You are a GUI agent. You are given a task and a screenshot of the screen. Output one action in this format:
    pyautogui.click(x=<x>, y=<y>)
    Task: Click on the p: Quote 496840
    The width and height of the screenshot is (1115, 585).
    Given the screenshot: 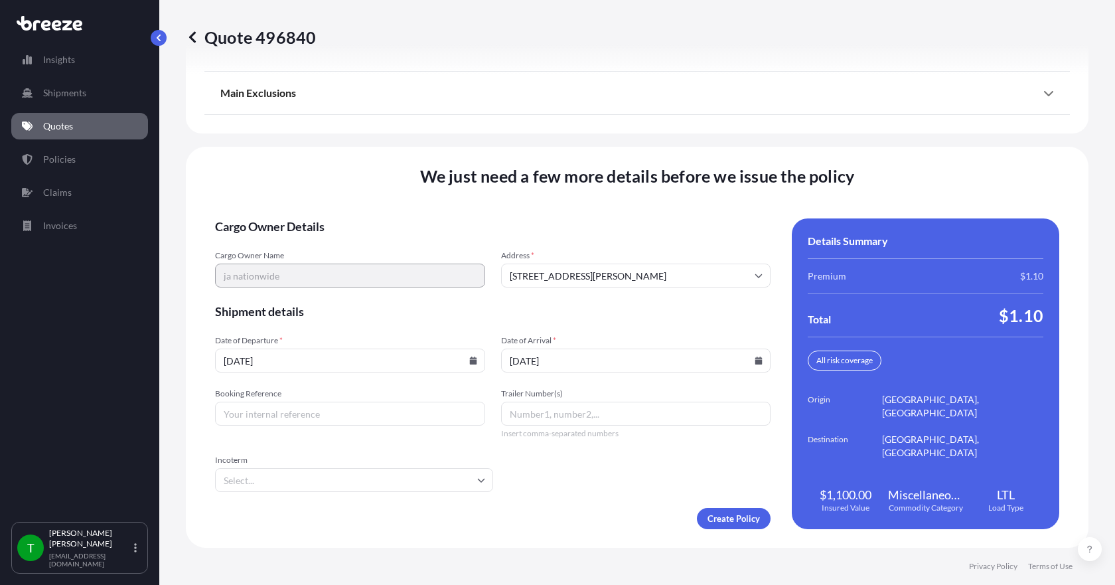 What is the action you would take?
    pyautogui.click(x=251, y=37)
    